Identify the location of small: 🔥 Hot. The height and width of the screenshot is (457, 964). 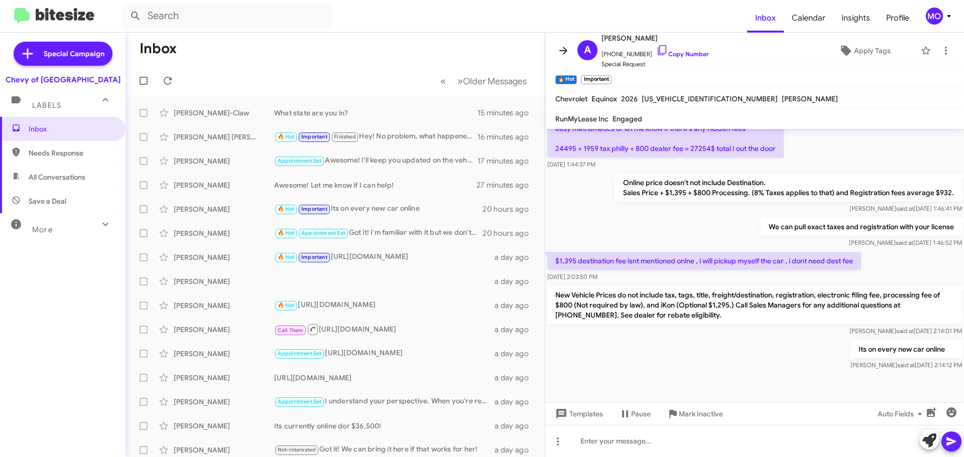
(566, 80).